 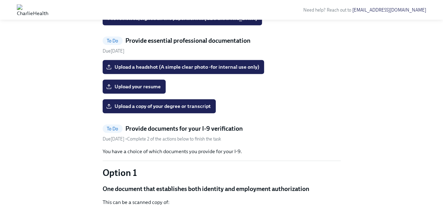 I want to click on span: Need help? Reach out to, so click(x=365, y=10).